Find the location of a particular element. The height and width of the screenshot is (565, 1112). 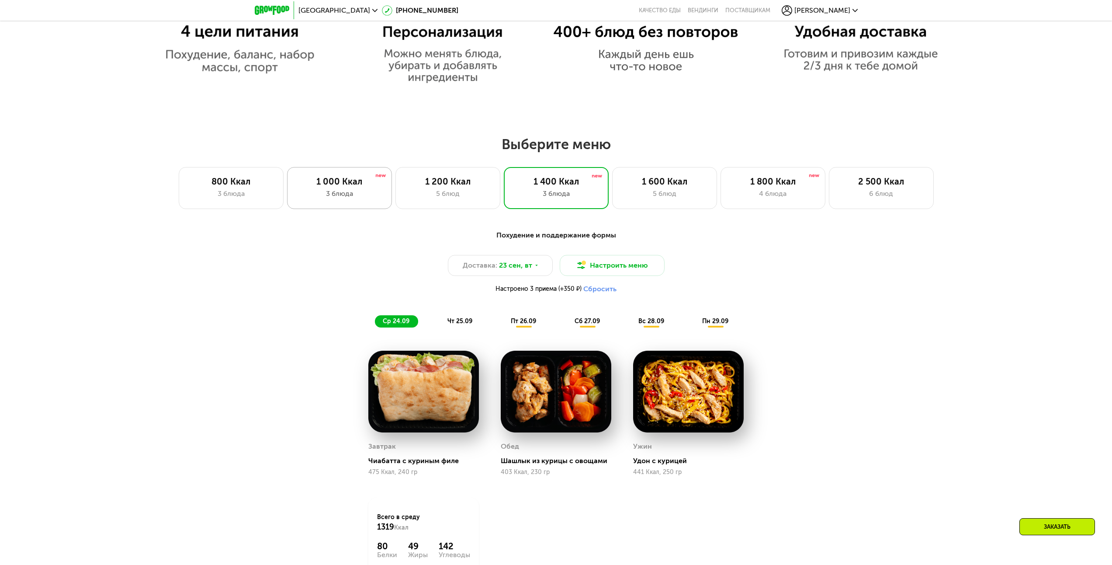

span: пт 26.09 is located at coordinates (524, 321).